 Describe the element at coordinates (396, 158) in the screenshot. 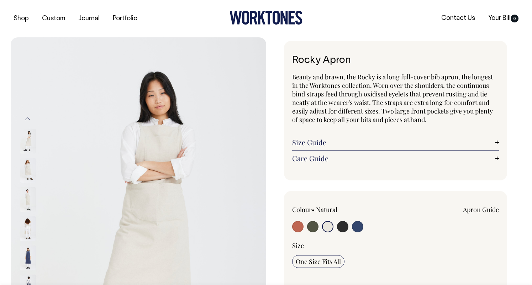

I see `a: Care Guide` at that location.